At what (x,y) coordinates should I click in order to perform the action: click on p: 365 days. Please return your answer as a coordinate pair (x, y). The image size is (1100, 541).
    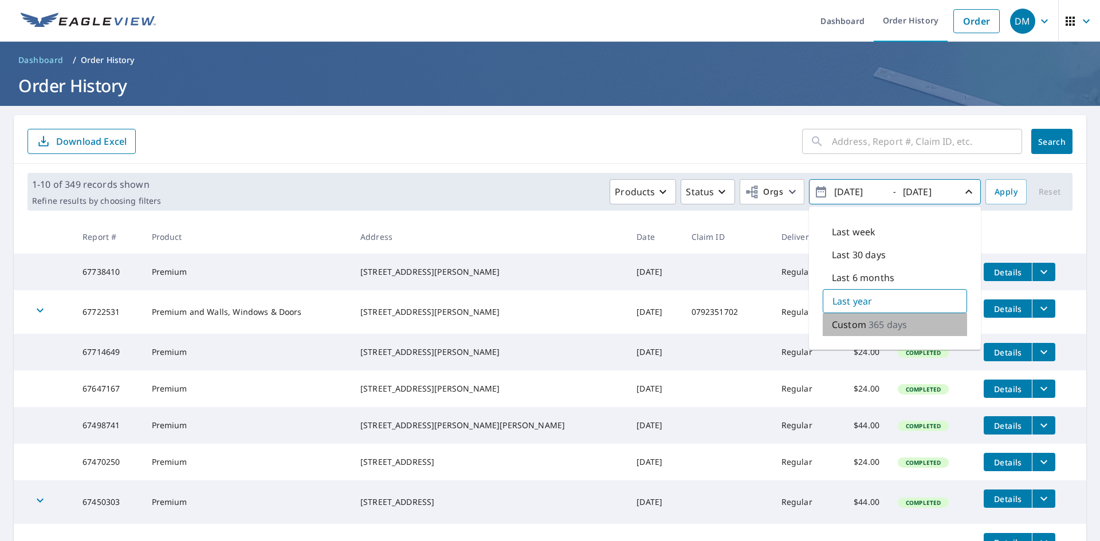
    Looking at the image, I should click on (888, 325).